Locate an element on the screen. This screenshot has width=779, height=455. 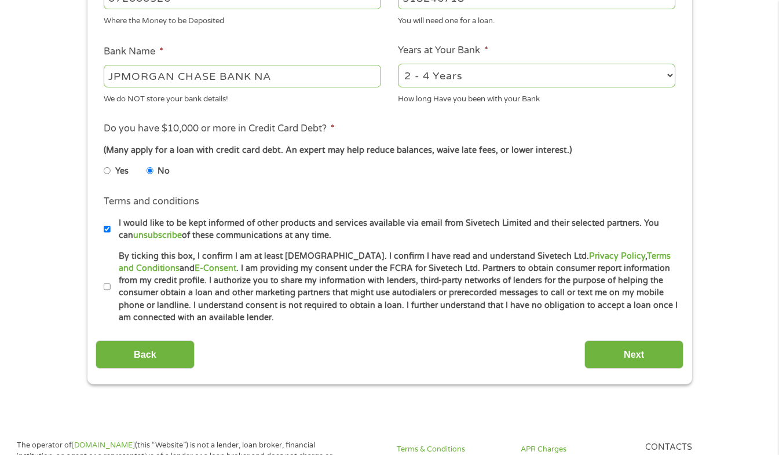
h4: Contacts is located at coordinates (701, 448).